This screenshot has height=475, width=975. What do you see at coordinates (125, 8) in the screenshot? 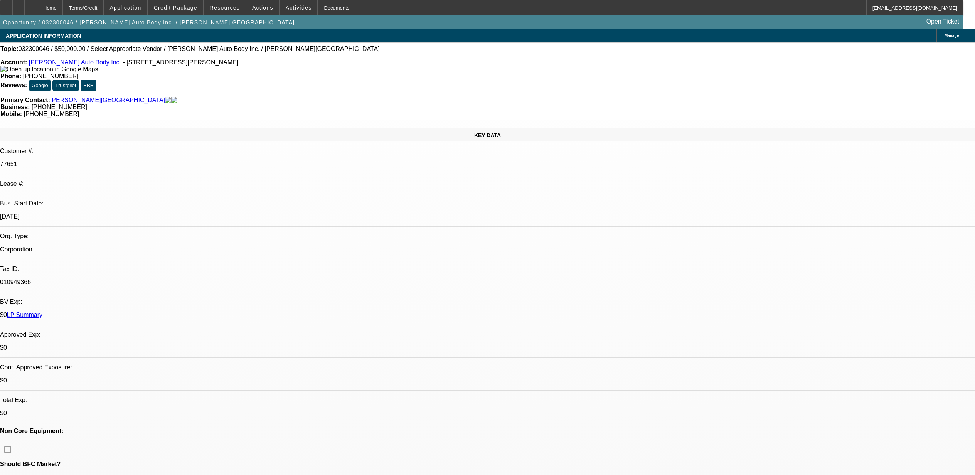
I see `span: Application` at bounding box center [125, 8].